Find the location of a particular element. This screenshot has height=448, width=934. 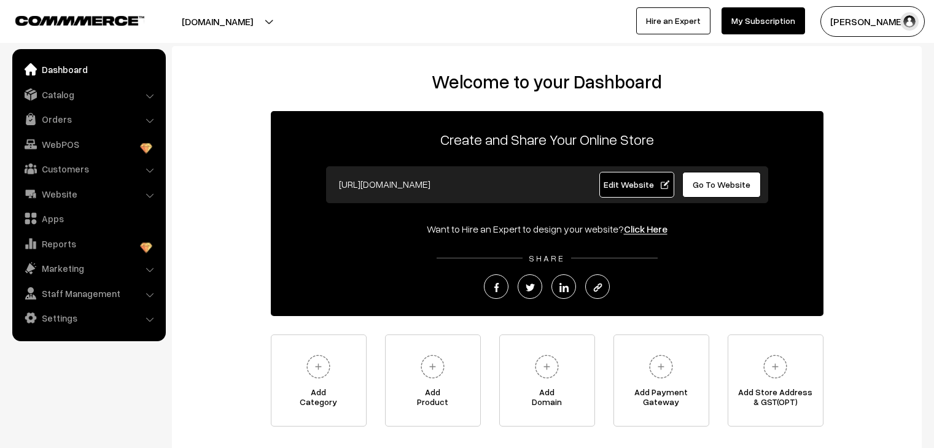

span: SHARE is located at coordinates (547, 258).